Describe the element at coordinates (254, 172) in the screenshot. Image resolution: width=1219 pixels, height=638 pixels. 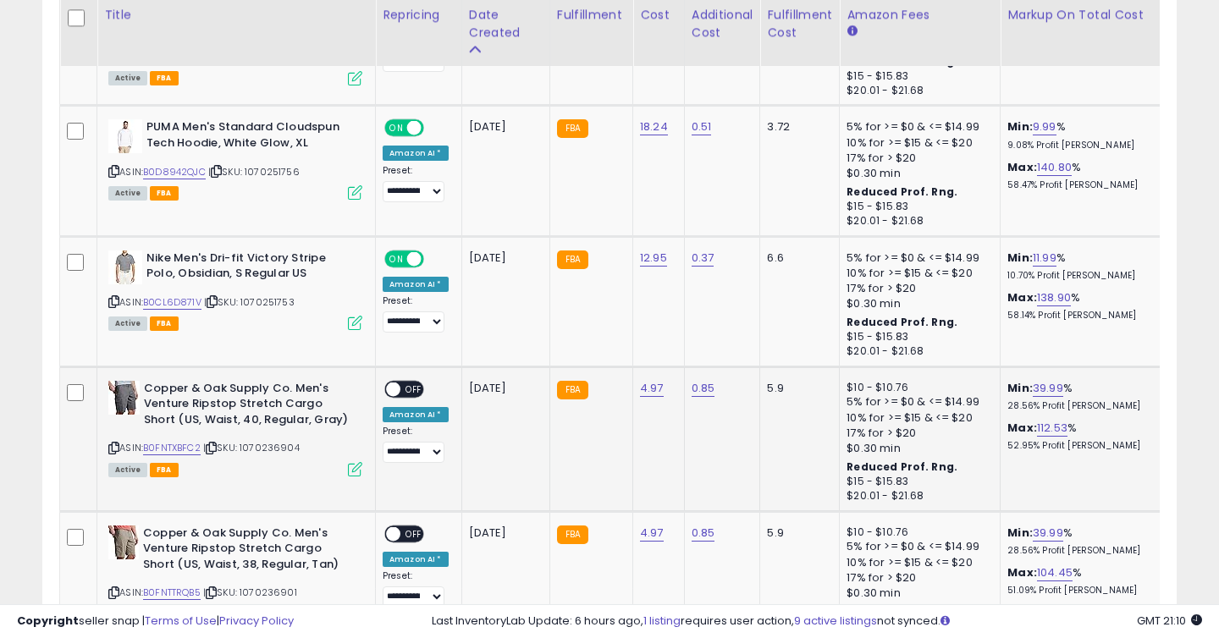
I see `span: | SKU: 1070251756` at that location.